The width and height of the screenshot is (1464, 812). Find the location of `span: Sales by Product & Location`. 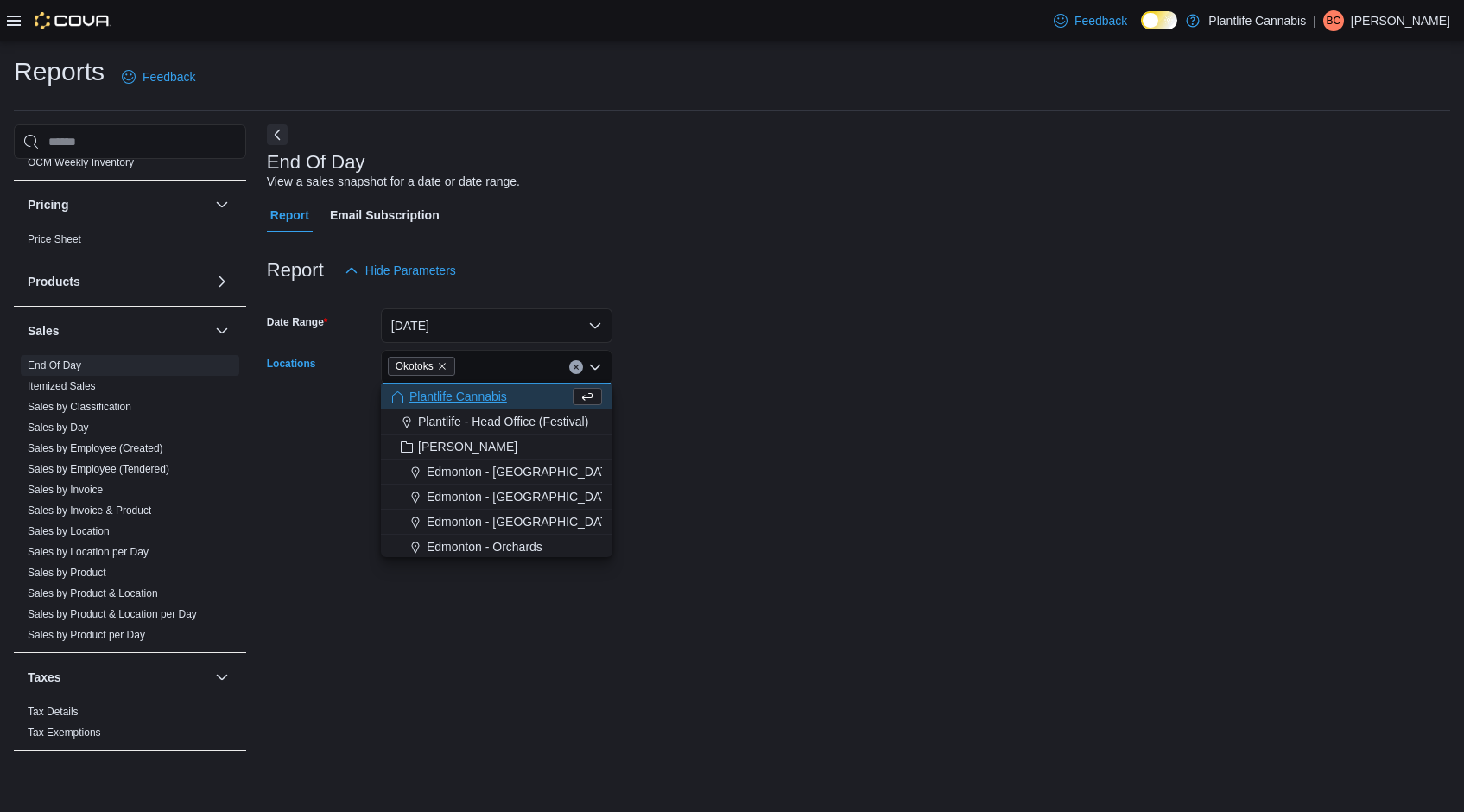

span: Sales by Product & Location is located at coordinates (93, 593).